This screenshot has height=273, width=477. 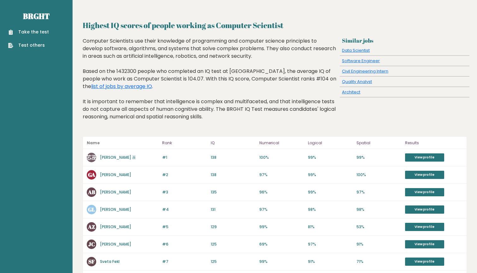 What do you see at coordinates (184, 209) in the screenshot?
I see `p: #4` at bounding box center [184, 209].